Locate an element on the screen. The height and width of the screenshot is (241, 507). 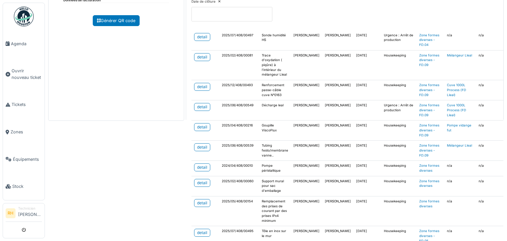
a: Agenda is located at coordinates (24, 44).